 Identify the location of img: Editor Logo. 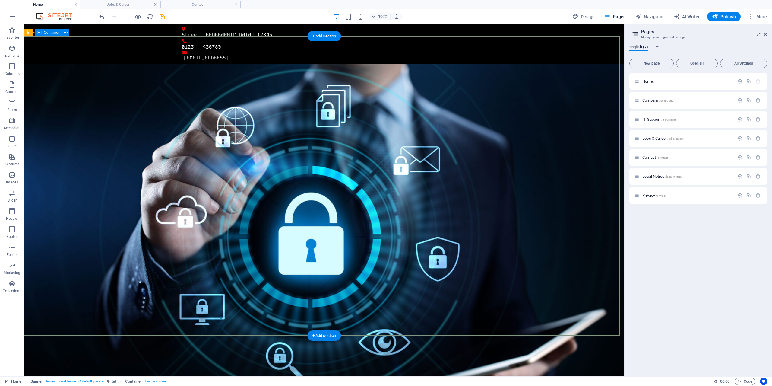
(57, 17).